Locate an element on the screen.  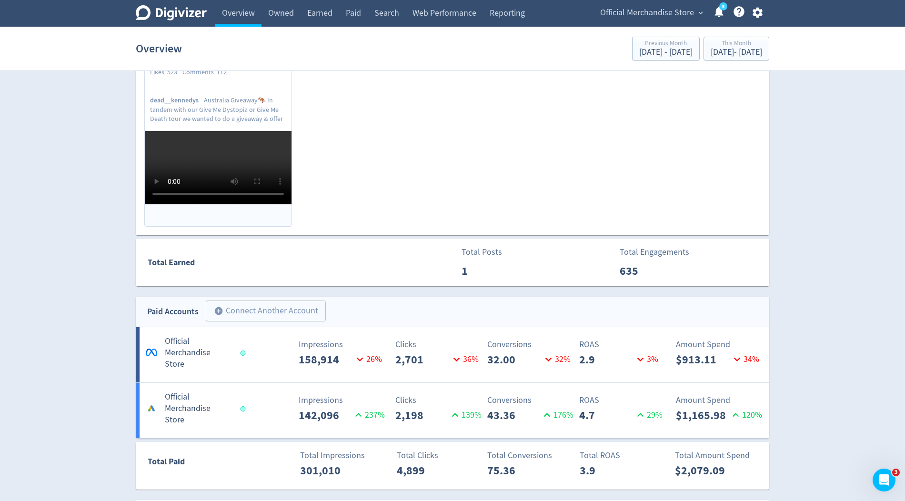
p: $913.11 is located at coordinates (703, 360).